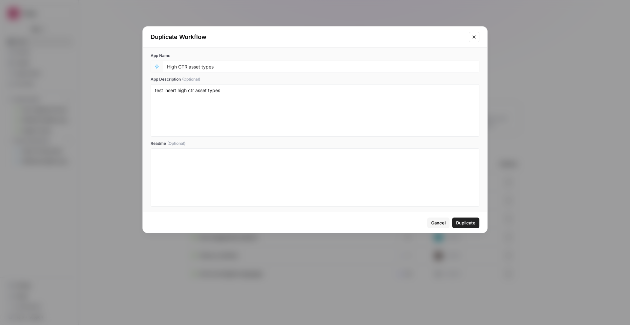 The width and height of the screenshot is (630, 325). I want to click on button: Duplicate, so click(466, 223).